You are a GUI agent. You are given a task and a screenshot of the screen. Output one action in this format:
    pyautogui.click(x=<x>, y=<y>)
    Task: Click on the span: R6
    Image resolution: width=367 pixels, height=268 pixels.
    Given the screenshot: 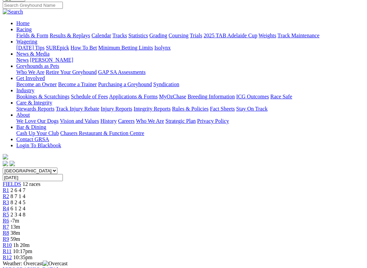 What is the action you would take?
    pyautogui.click(x=6, y=221)
    